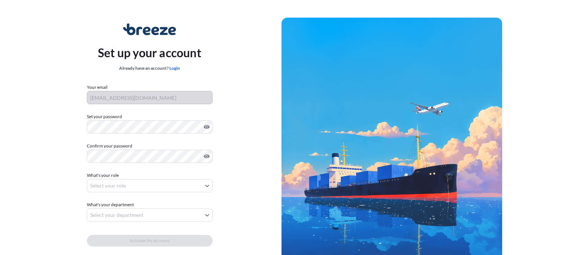 The image size is (563, 255). Describe the element at coordinates (149, 240) in the screenshot. I see `span: Activate My Account` at that location.